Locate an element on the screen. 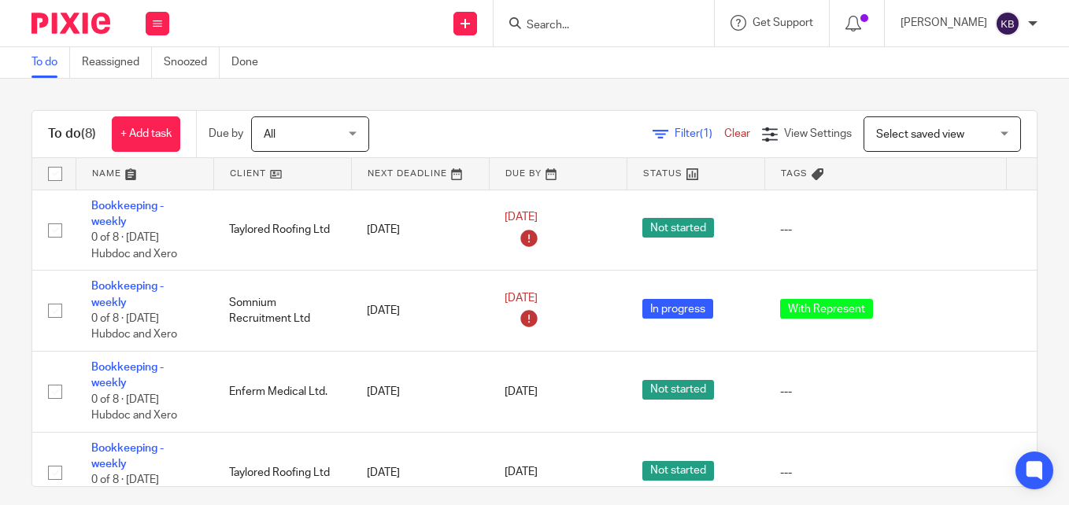 This screenshot has width=1069, height=505. a: Done is located at coordinates (250, 62).